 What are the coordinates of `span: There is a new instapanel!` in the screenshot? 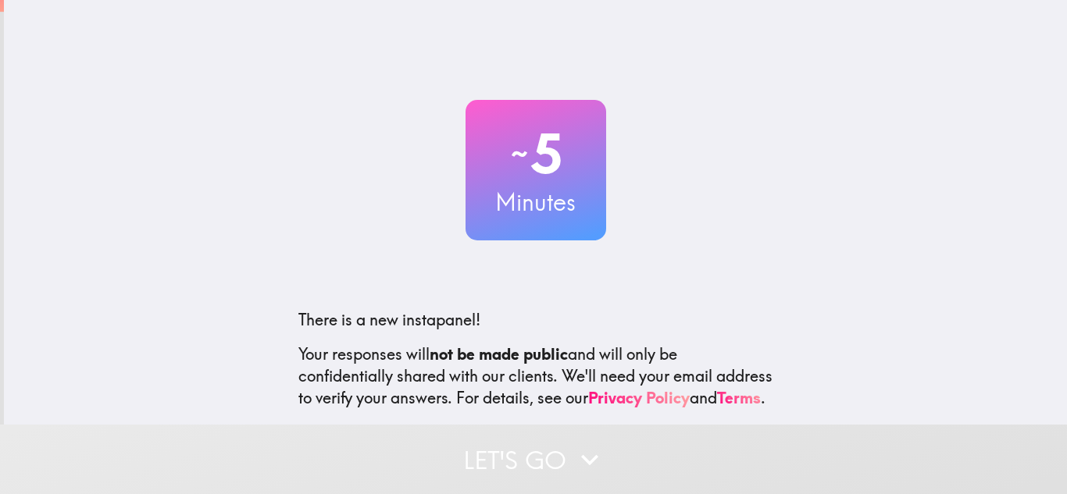 It's located at (389, 319).